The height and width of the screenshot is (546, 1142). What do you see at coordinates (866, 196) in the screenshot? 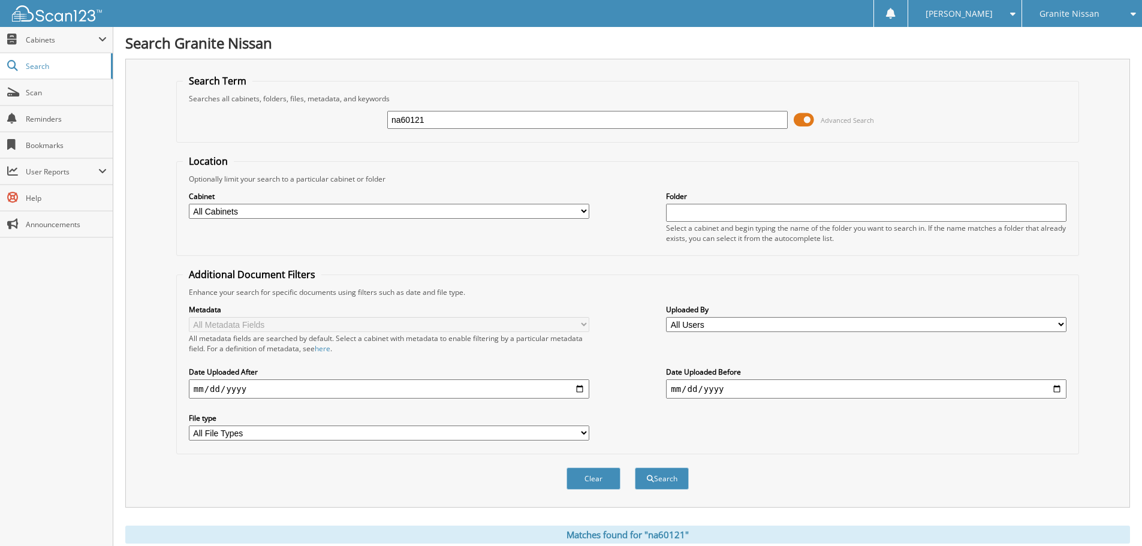
I see `label: Folder` at bounding box center [866, 196].